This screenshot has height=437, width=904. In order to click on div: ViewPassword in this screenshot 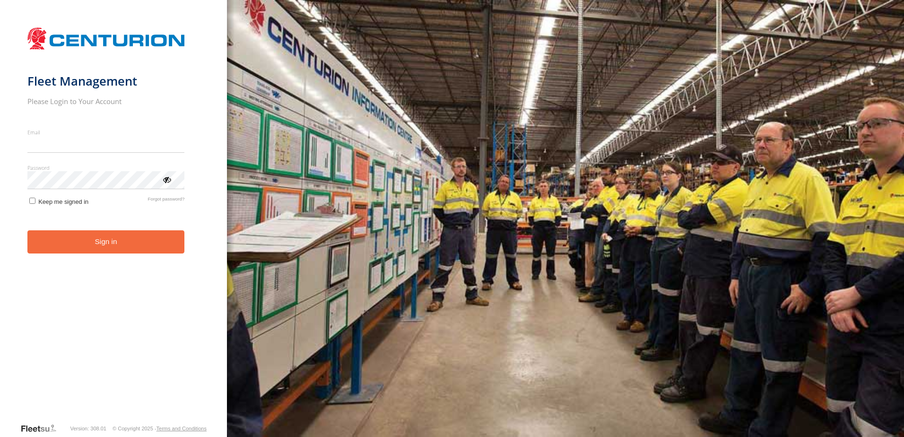, I will do `click(166, 179)`.